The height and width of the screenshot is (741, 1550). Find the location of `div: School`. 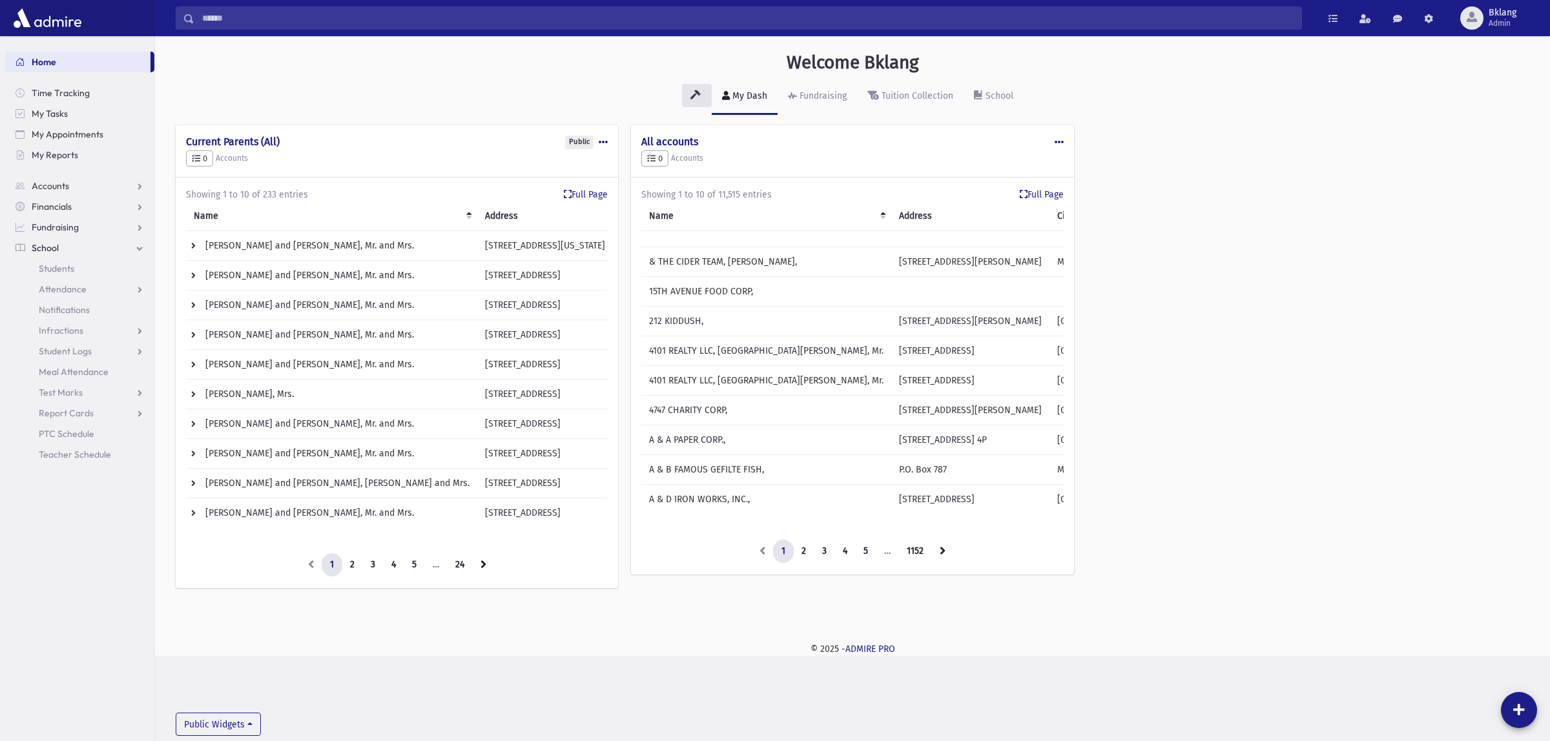

div: School is located at coordinates (998, 96).